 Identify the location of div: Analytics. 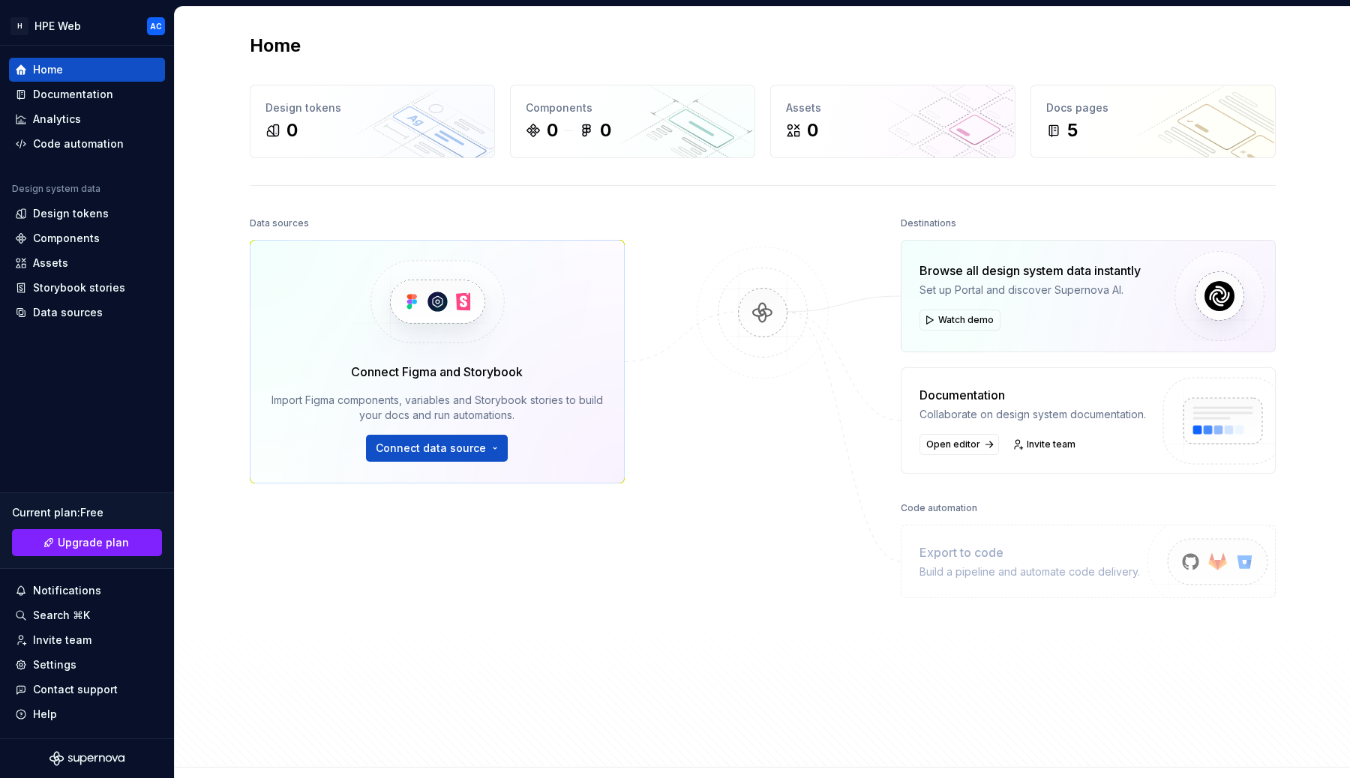
(57, 119).